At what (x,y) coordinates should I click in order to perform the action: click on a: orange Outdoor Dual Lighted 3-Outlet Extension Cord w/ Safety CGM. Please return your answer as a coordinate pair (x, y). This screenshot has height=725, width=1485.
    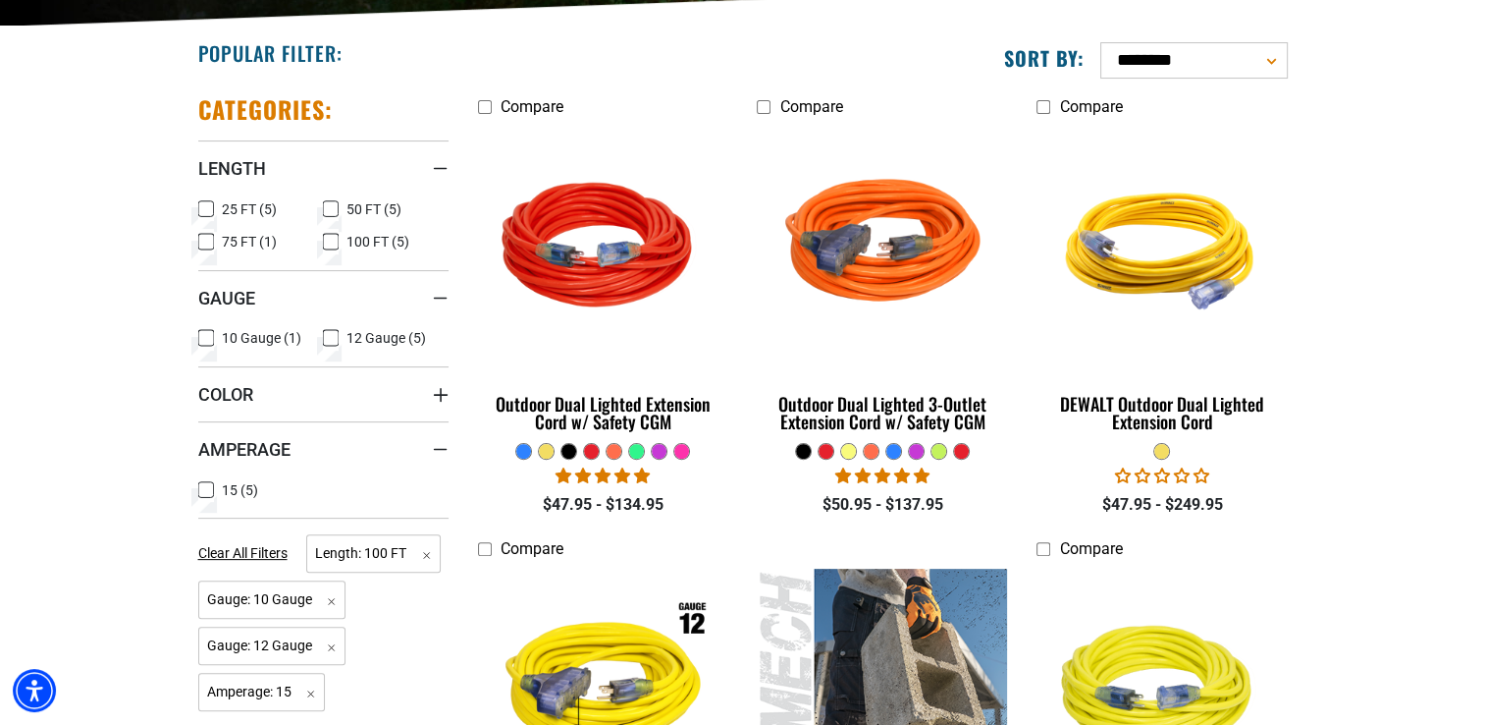
    Looking at the image, I should click on (882, 284).